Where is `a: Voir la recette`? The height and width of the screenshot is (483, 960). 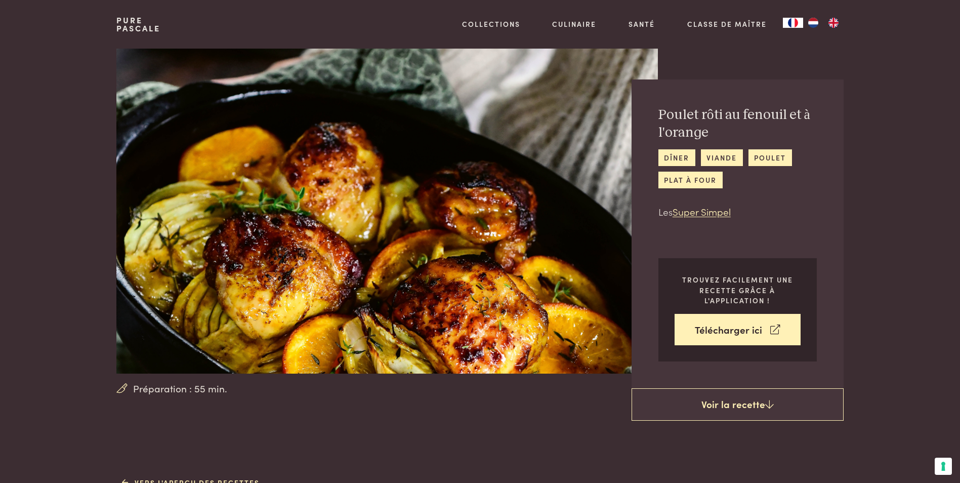 a: Voir la recette is located at coordinates (737, 404).